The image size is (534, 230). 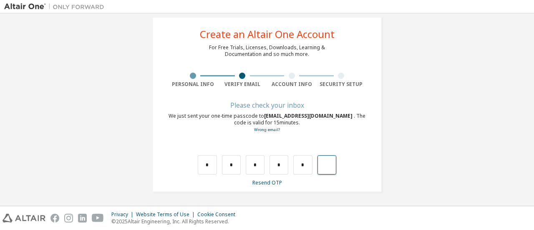 I want to click on img: linkedin.svg, so click(x=82, y=218).